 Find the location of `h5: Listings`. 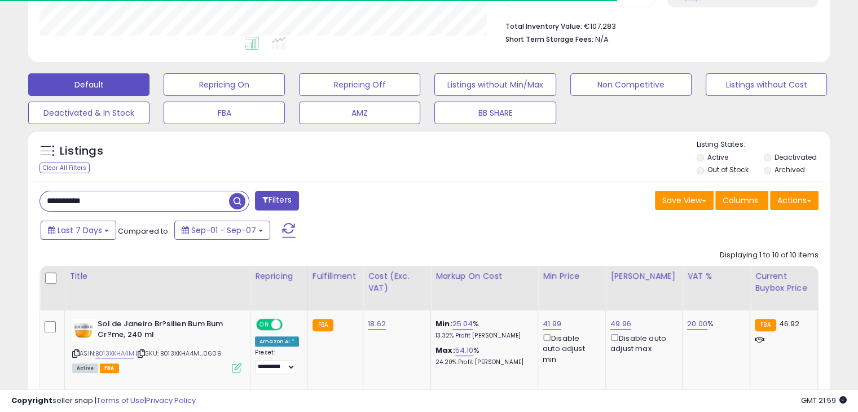

h5: Listings is located at coordinates (81, 151).